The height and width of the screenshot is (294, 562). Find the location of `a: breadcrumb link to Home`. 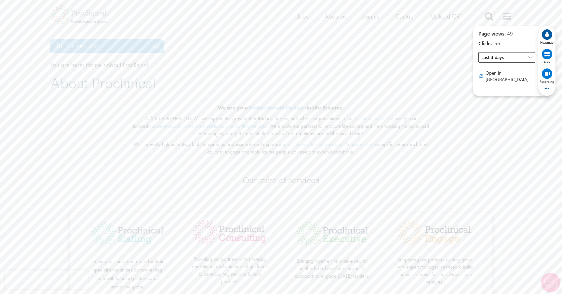

a: breadcrumb link to Home is located at coordinates (93, 65).